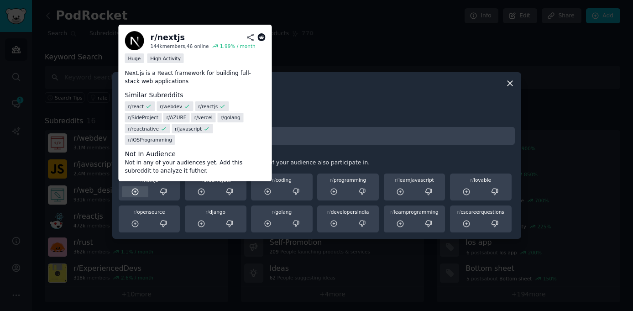  Describe the element at coordinates (348, 212) in the screenshot. I see `div: developersIndia` at that location.